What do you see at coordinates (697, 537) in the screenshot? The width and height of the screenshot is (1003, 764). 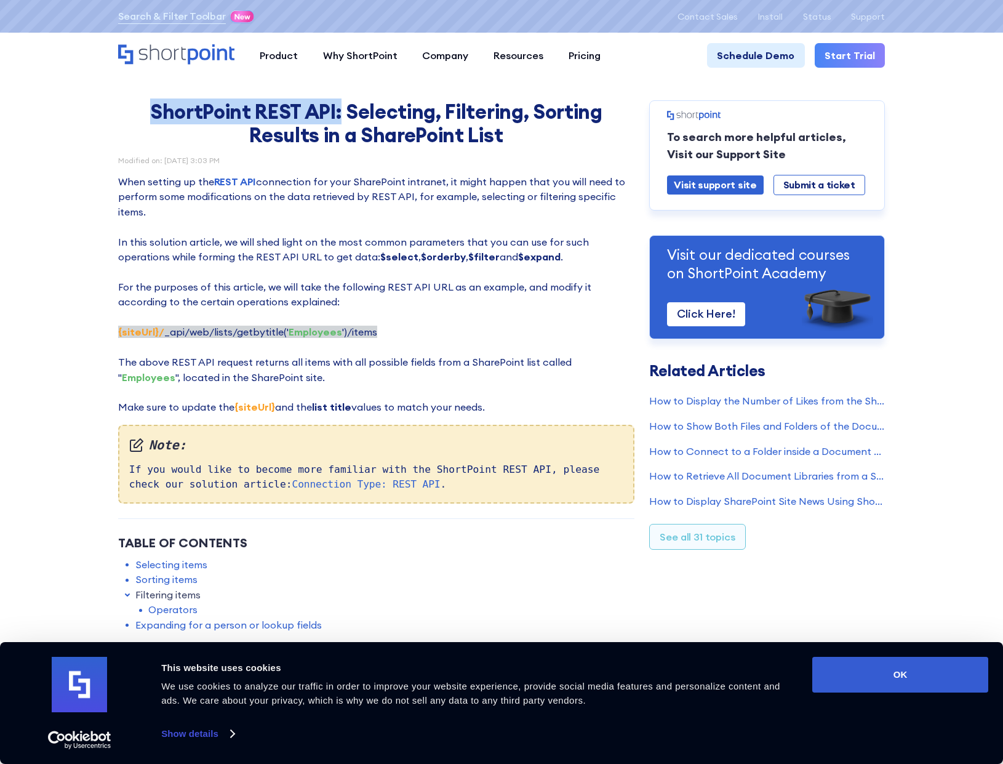 I see `a: See all 31 topics` at bounding box center [697, 537].